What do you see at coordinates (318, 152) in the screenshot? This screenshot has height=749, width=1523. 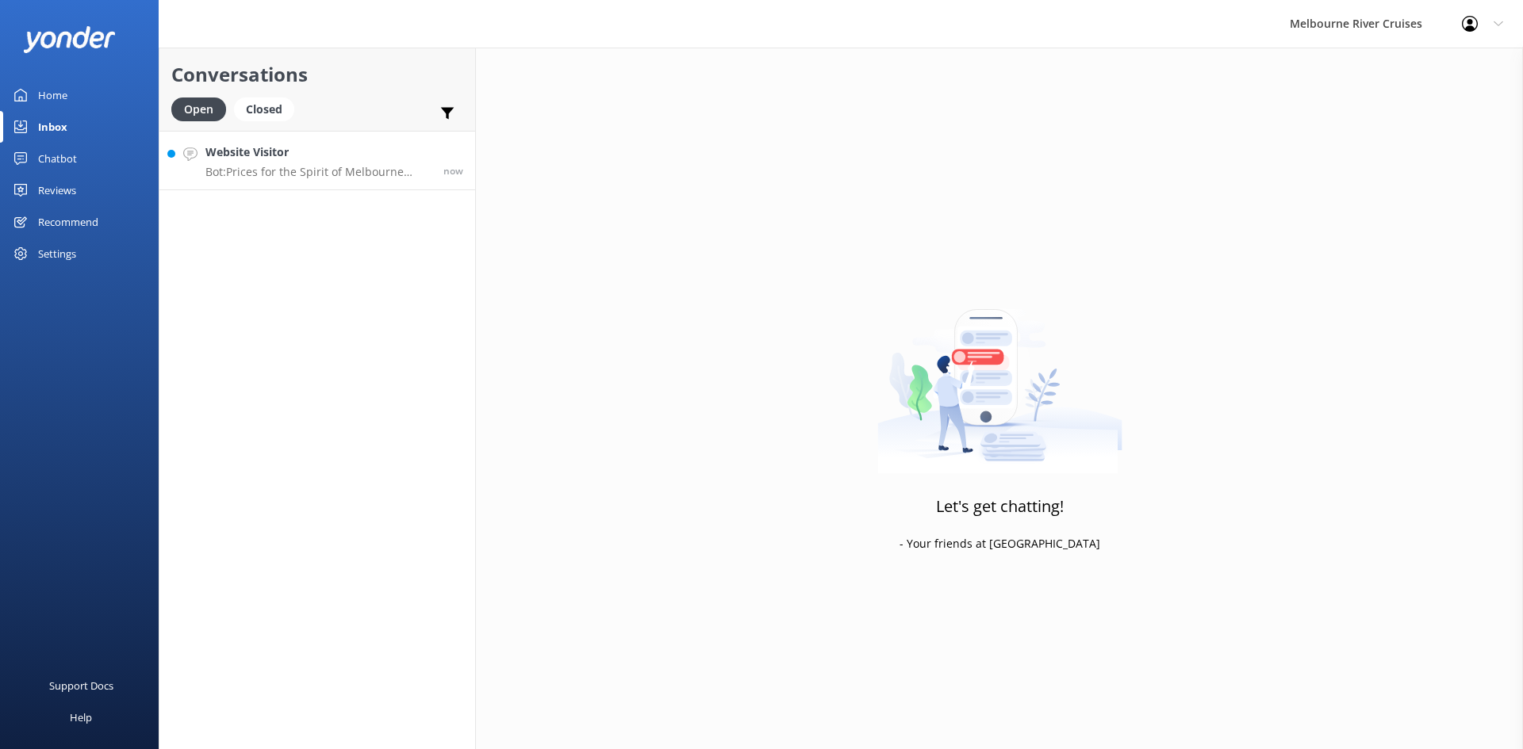 I see `h4: Website Visitor` at bounding box center [318, 152].